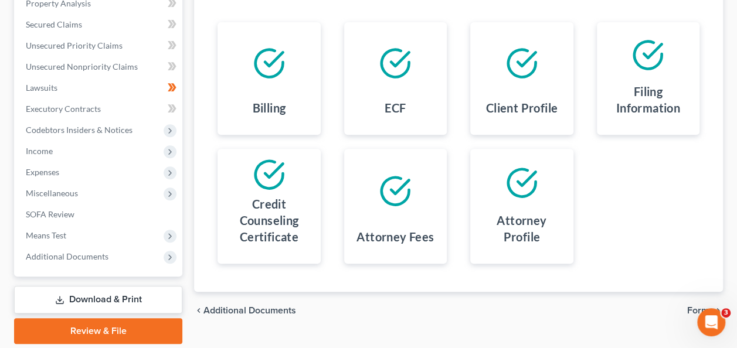 The image size is (737, 348). What do you see at coordinates (725, 313) in the screenshot?
I see `span: 3` at bounding box center [725, 313].